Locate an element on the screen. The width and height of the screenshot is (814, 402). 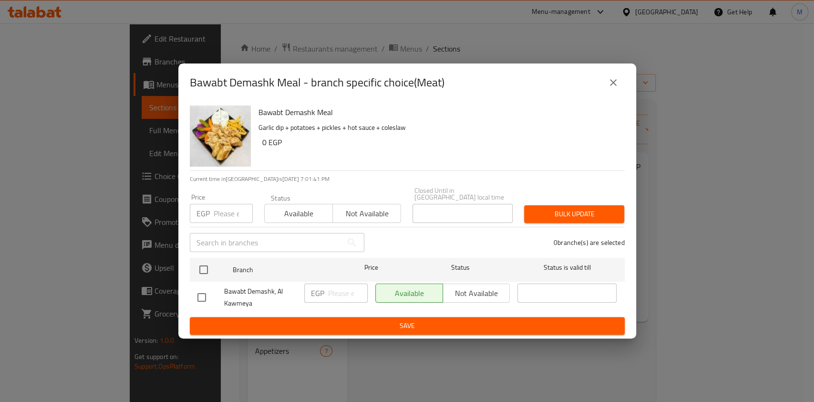
span: Bawabt Demashk, Al Kawmeya is located at coordinates (260, 297).